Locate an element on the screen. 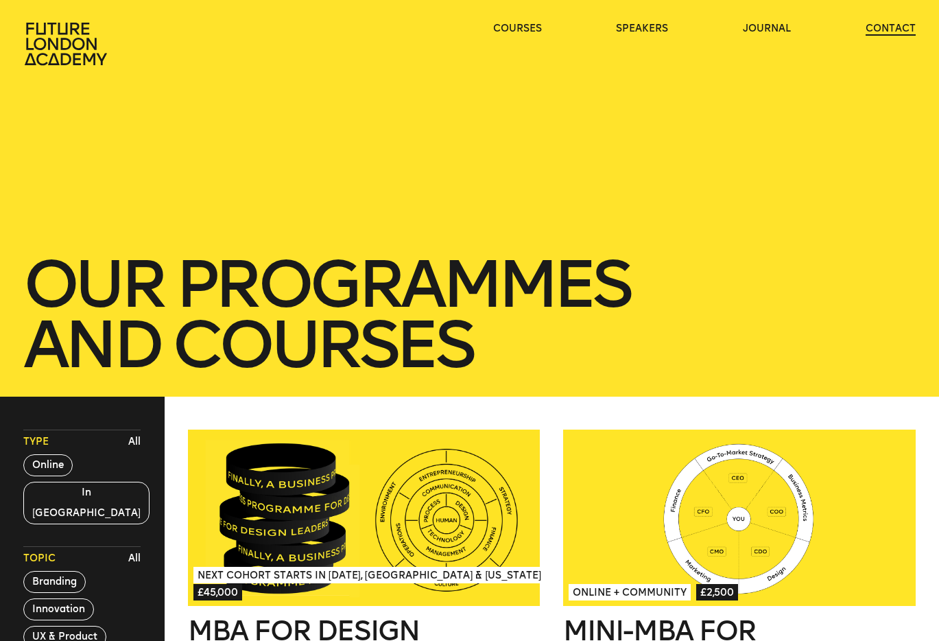 The width and height of the screenshot is (939, 641). span: Topic is located at coordinates (39, 559).